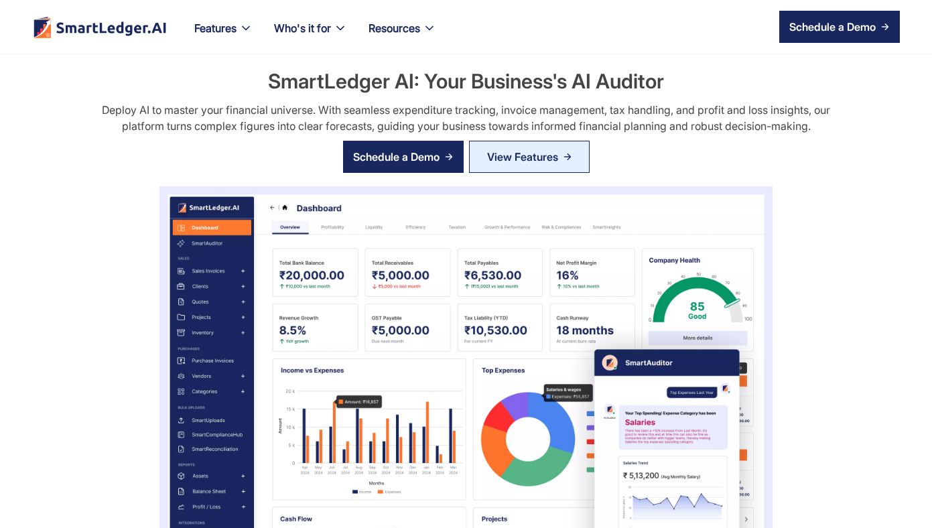  What do you see at coordinates (100, 27) in the screenshot?
I see `img: footer logo` at bounding box center [100, 27].